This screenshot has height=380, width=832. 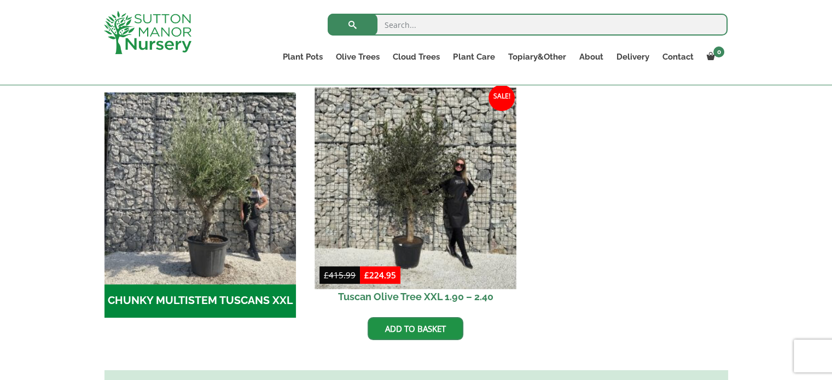 What do you see at coordinates (148, 32) in the screenshot?
I see `img: logo` at bounding box center [148, 32].